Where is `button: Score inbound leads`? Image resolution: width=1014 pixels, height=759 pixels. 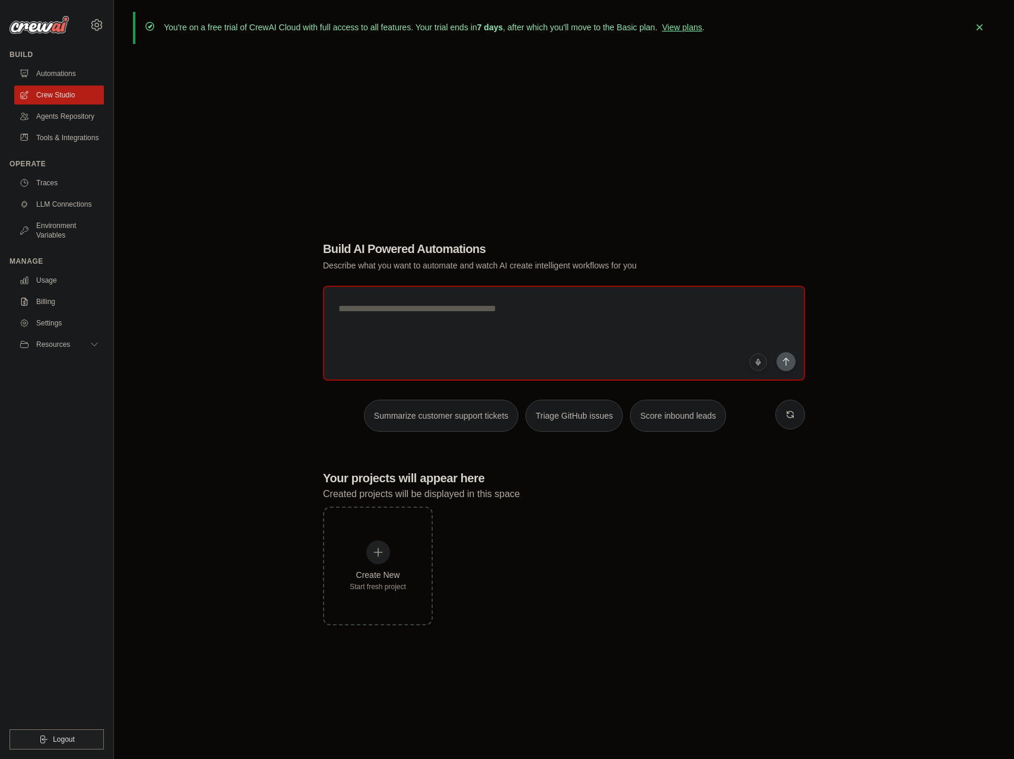
button: Score inbound leads is located at coordinates (678, 416).